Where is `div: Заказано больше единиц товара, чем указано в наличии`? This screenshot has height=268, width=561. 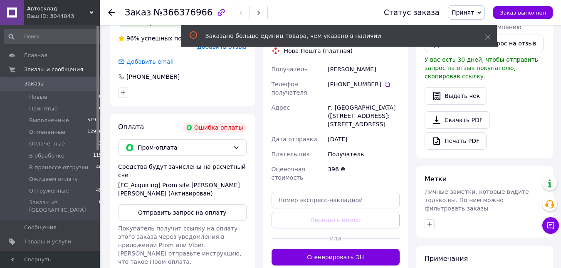
div: Заказано больше единиц товара, чем указано в наличии is located at coordinates (335, 36).